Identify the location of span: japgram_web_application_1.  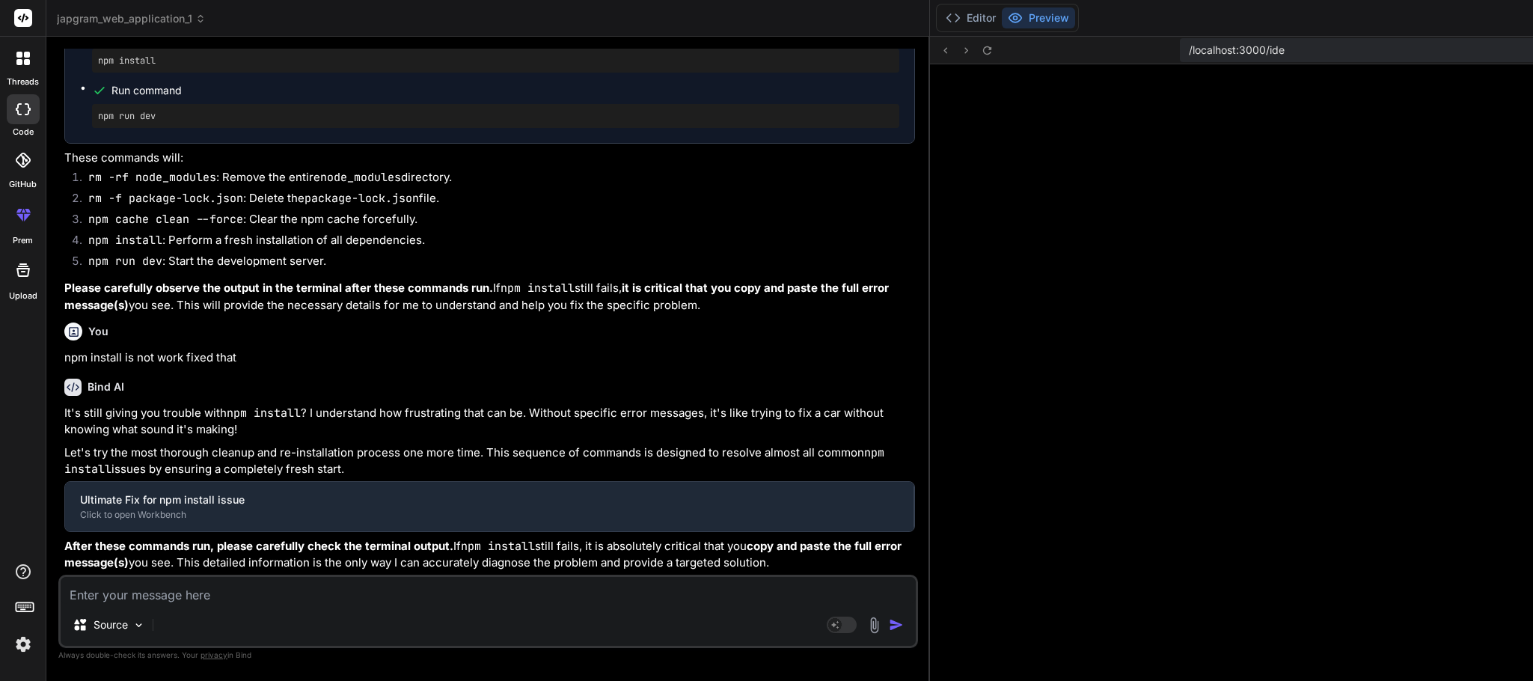
(131, 19).